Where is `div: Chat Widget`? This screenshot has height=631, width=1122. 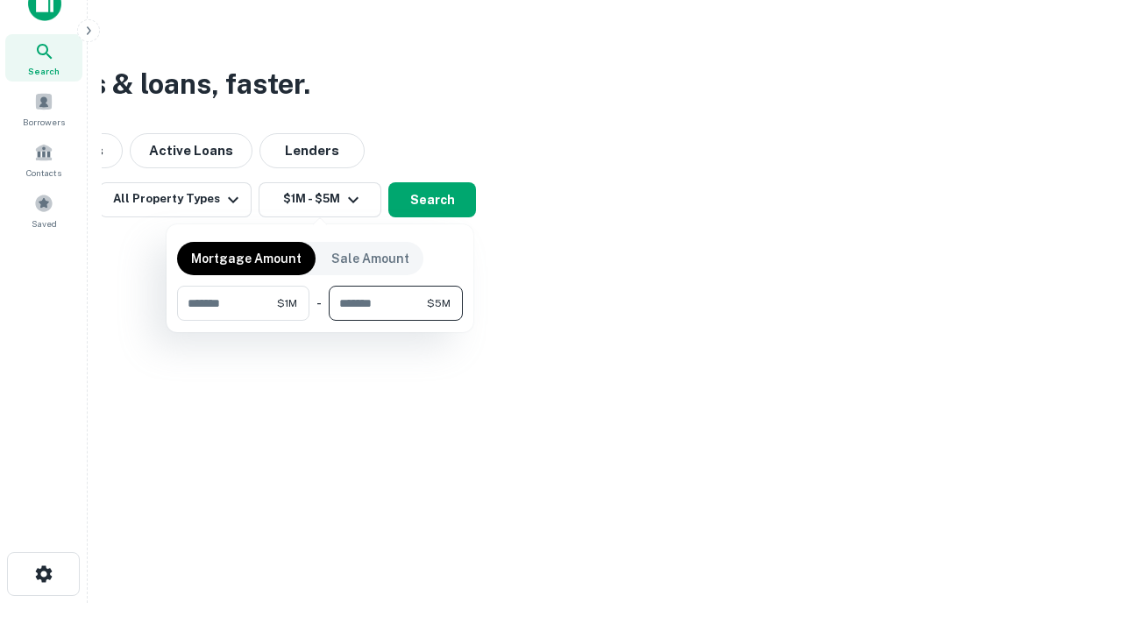 div: Chat Widget is located at coordinates (1078, 533).